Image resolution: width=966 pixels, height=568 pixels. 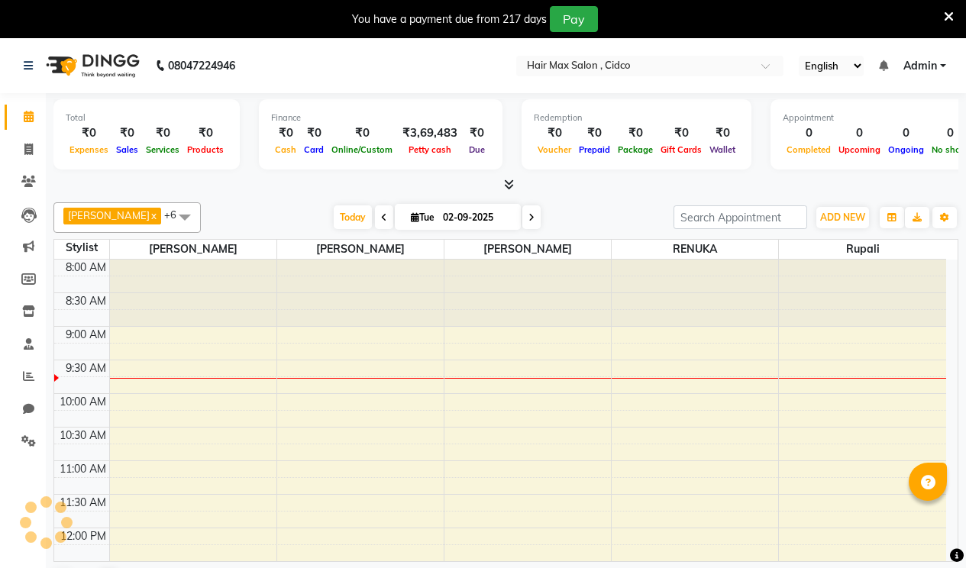 I want to click on span: Upcoming, so click(x=859, y=150).